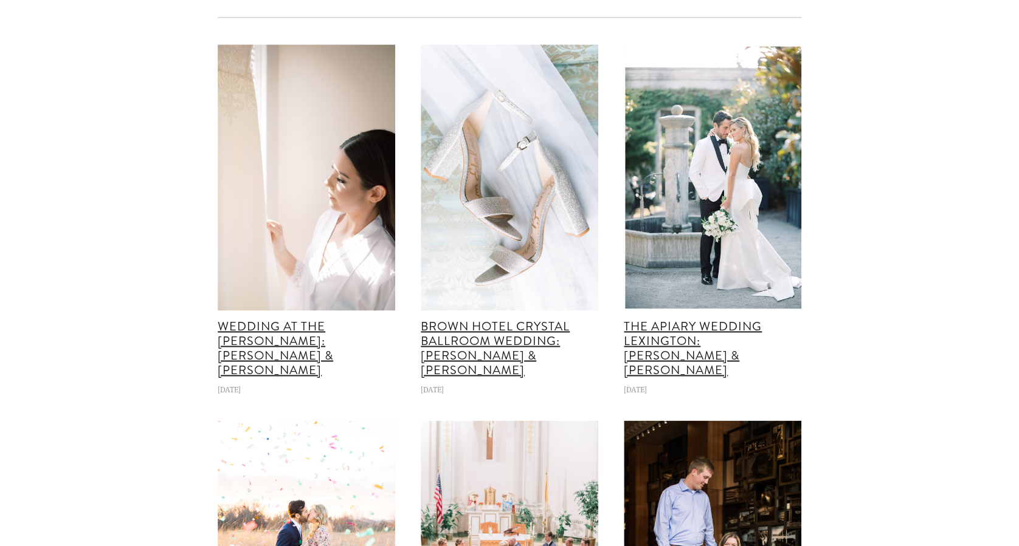 The image size is (1019, 546). Describe the element at coordinates (306, 177) in the screenshot. I see `img: Erik and Brooke-3.jpg` at that location.